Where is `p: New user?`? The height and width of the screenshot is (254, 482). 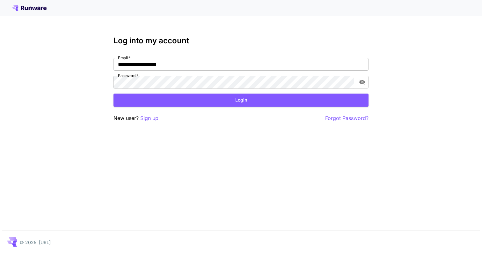
p: New user? is located at coordinates (136, 118).